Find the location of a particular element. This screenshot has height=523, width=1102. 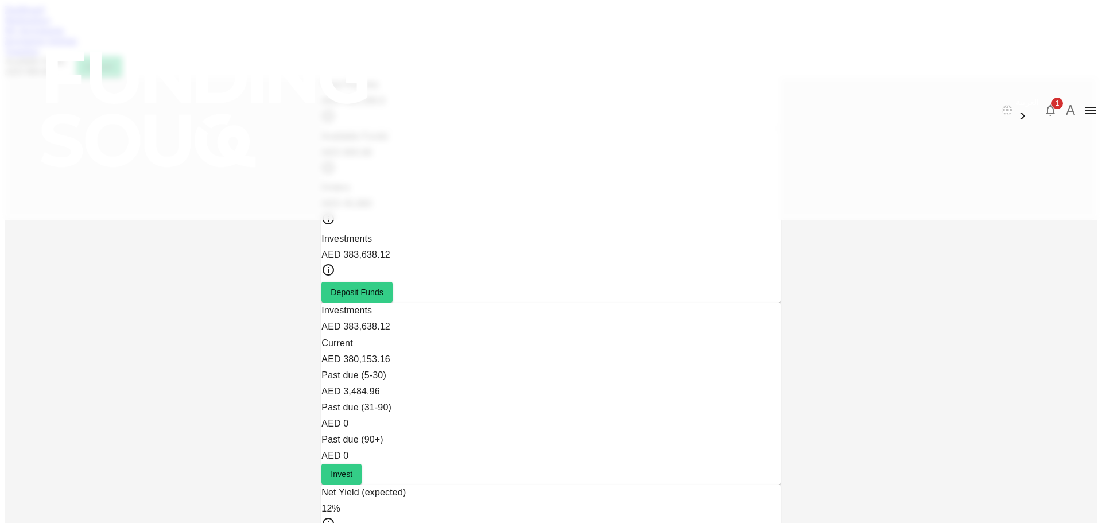

div: 12% is located at coordinates (550, 509).